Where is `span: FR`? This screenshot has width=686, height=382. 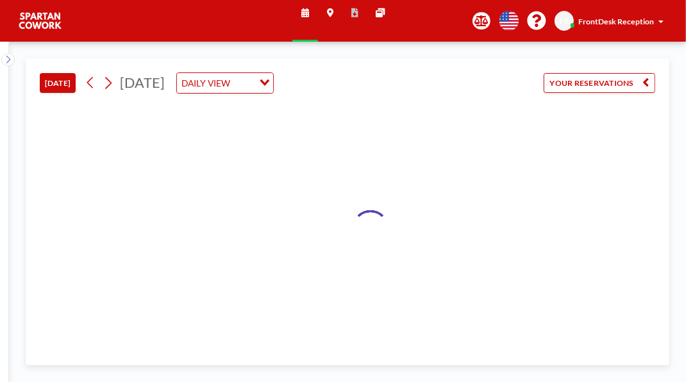 span: FR is located at coordinates (564, 21).